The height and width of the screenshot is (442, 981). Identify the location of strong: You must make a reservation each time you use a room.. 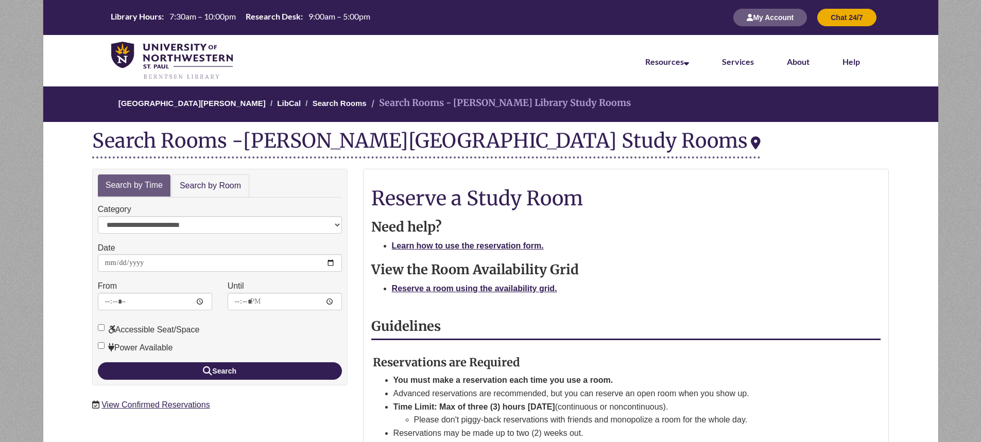
(503, 380).